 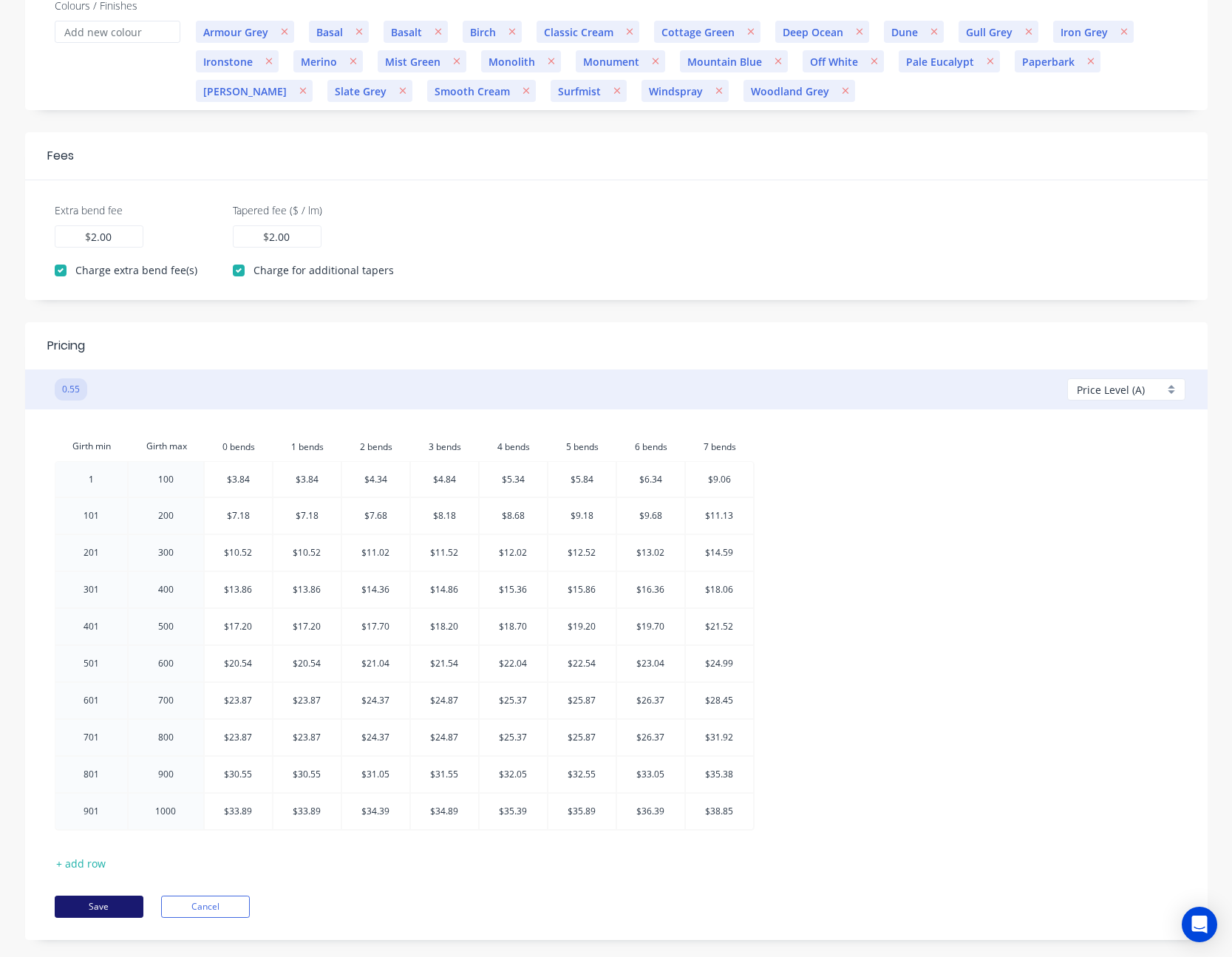 I want to click on span: Basalt, so click(x=407, y=32).